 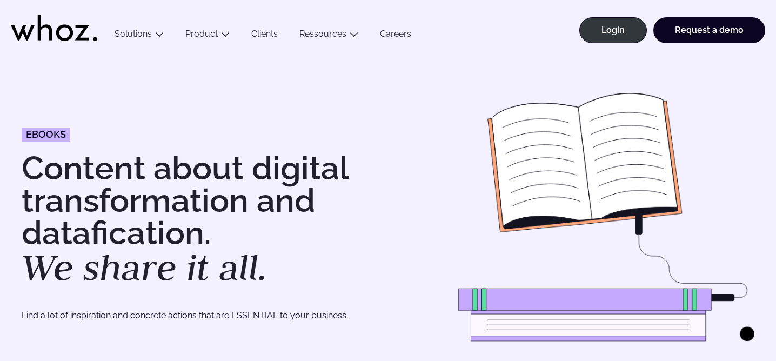 What do you see at coordinates (396, 36) in the screenshot?
I see `a: Careers` at bounding box center [396, 36].